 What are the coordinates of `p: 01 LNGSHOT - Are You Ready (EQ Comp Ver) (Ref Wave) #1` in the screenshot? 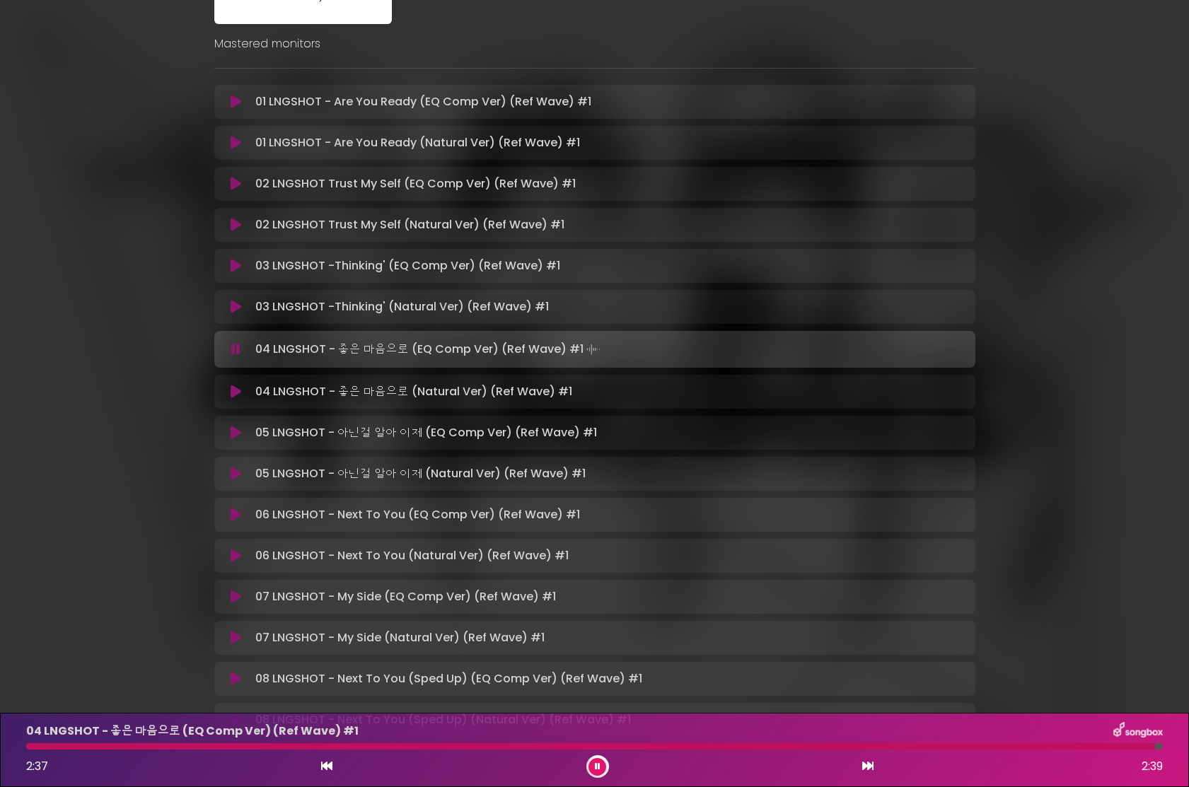 It's located at (423, 102).